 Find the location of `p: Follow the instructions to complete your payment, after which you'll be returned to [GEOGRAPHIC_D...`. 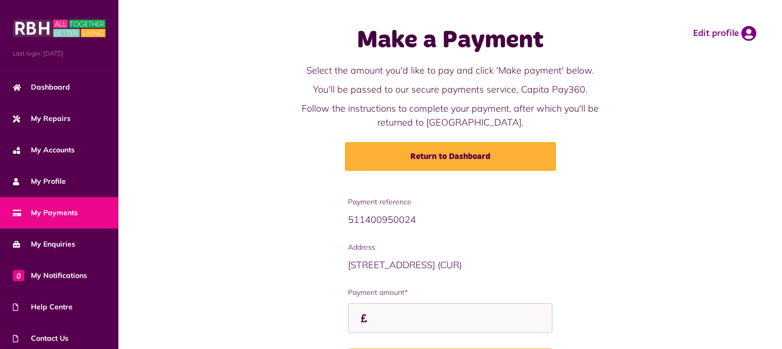

p: Follow the instructions to complete your payment, after which you'll be returned to [GEOGRAPHIC_D... is located at coordinates (450, 115).